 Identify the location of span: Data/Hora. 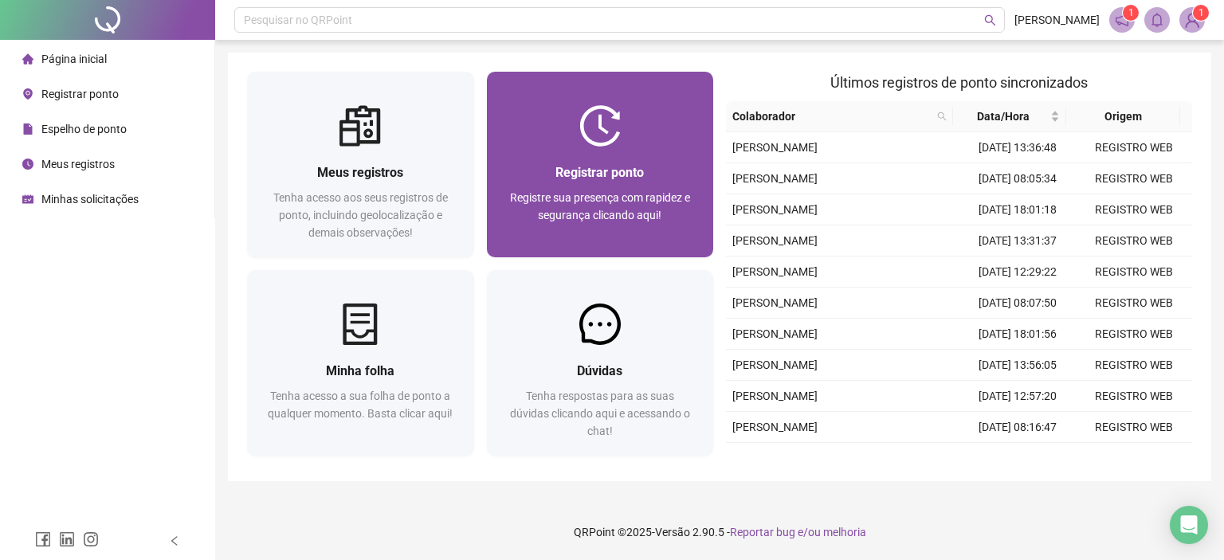
(1003, 116).